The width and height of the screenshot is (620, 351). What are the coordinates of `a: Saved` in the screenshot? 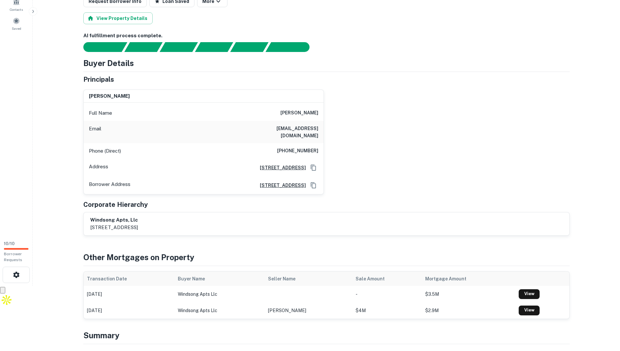 It's located at (16, 24).